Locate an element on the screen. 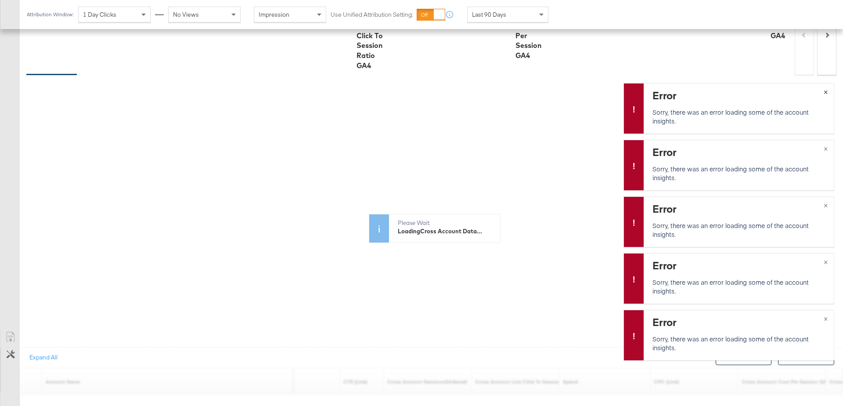  label: Use Unified Attribution Setting: is located at coordinates (372, 14).